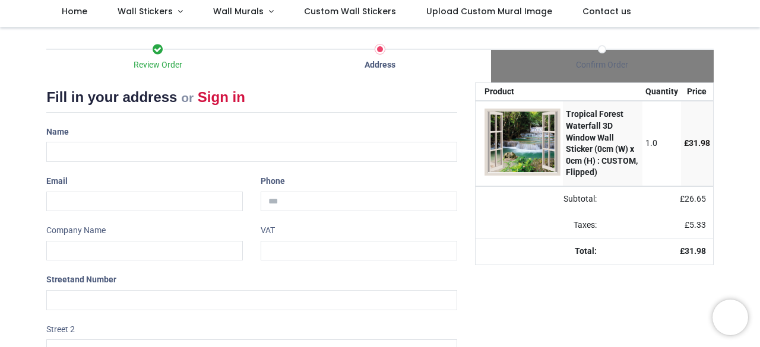 This screenshot has height=347, width=760. What do you see at coordinates (221, 97) in the screenshot?
I see `a: Sign in` at bounding box center [221, 97].